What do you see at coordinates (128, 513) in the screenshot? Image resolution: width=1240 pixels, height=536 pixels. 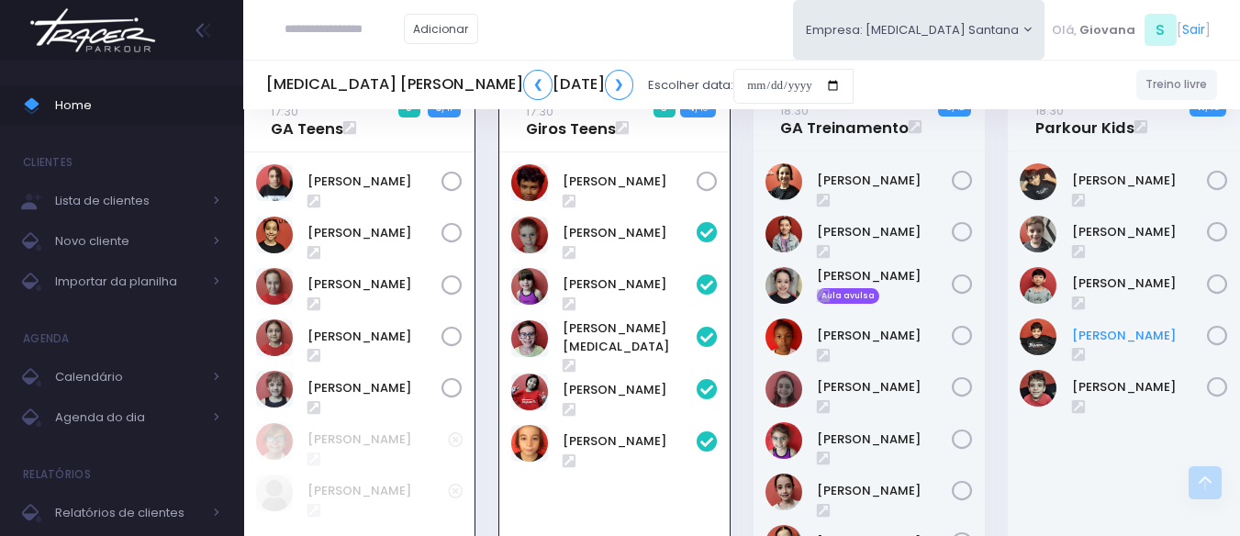 I see `span: Relatórios de clientes` at bounding box center [128, 513].